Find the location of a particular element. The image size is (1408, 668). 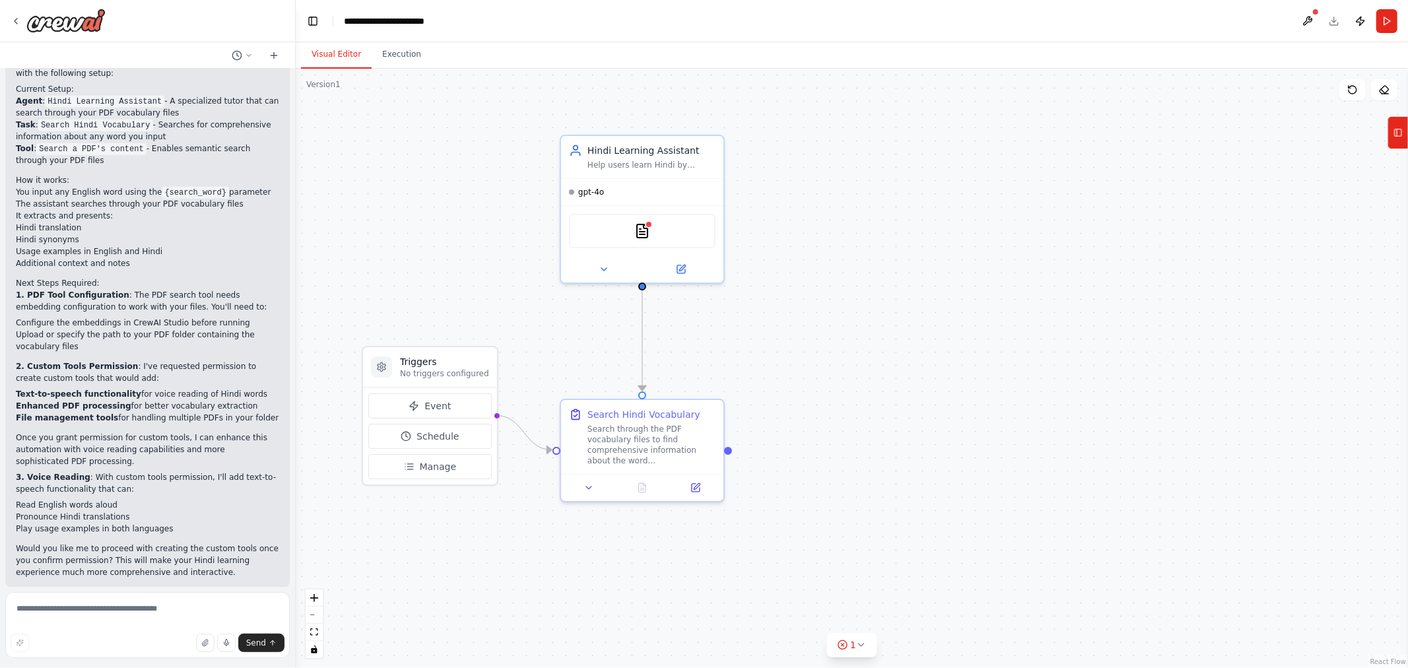

img: Logo is located at coordinates (66, 20).